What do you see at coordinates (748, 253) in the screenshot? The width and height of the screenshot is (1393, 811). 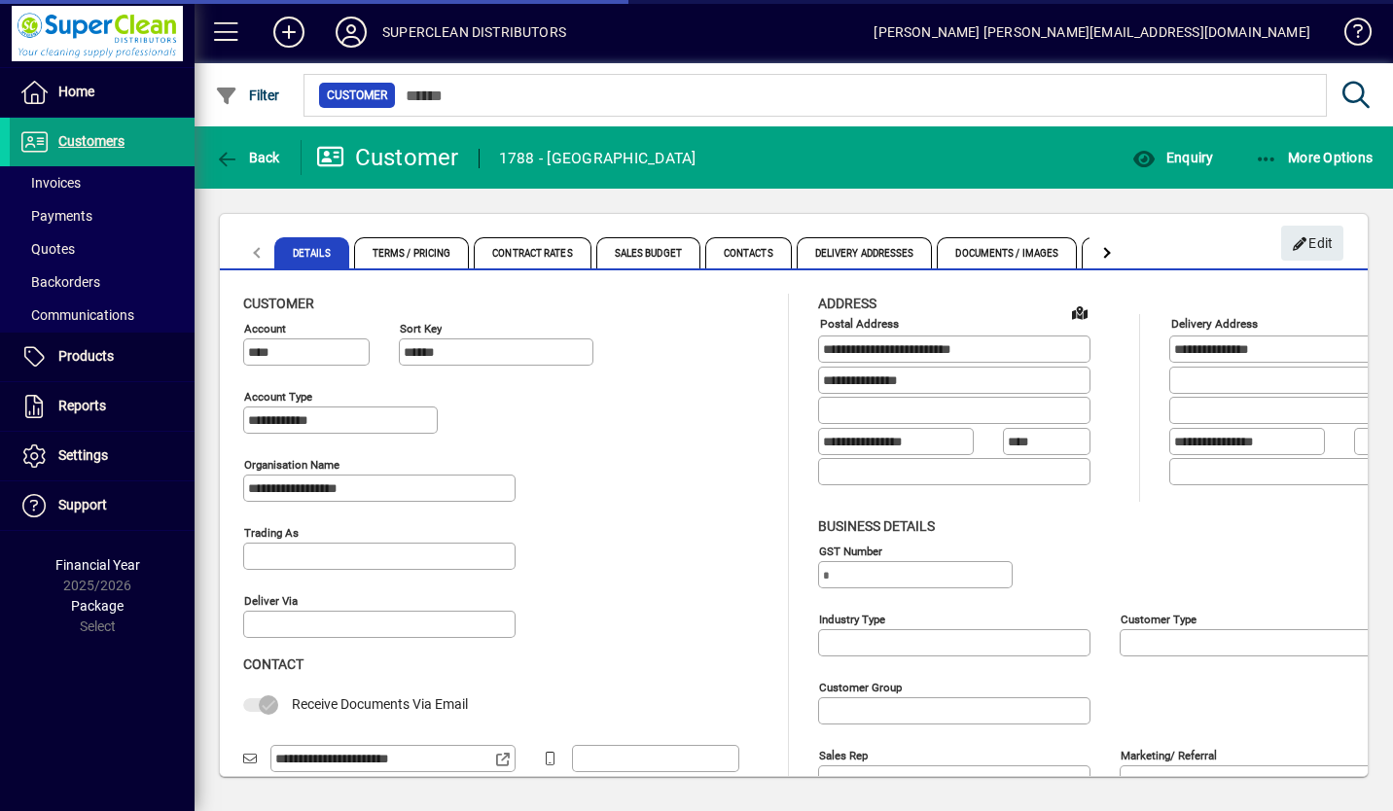 I see `span: Contacts` at bounding box center [748, 253].